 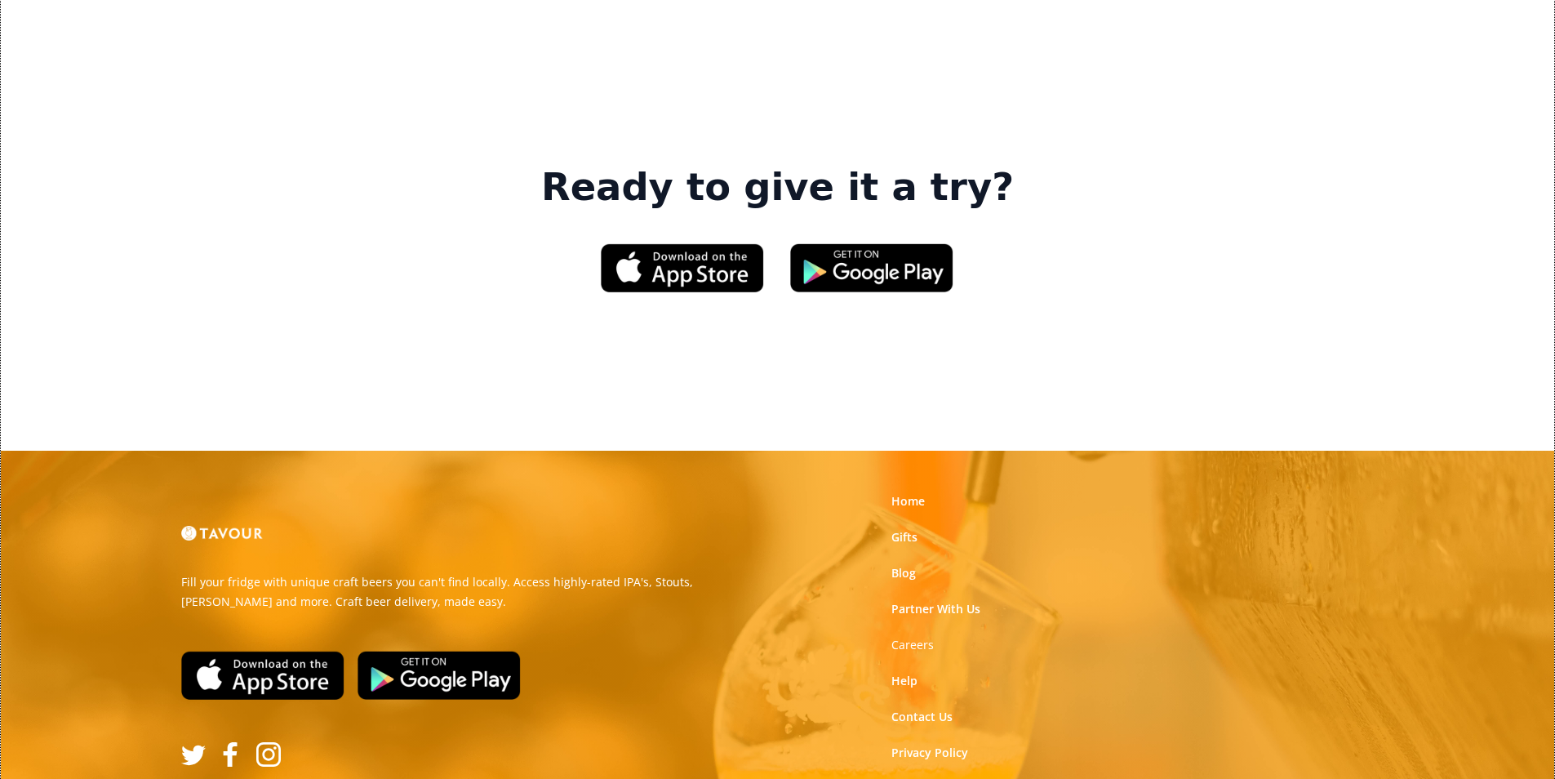 What do you see at coordinates (935, 609) in the screenshot?
I see `a: Partner With Us` at bounding box center [935, 609].